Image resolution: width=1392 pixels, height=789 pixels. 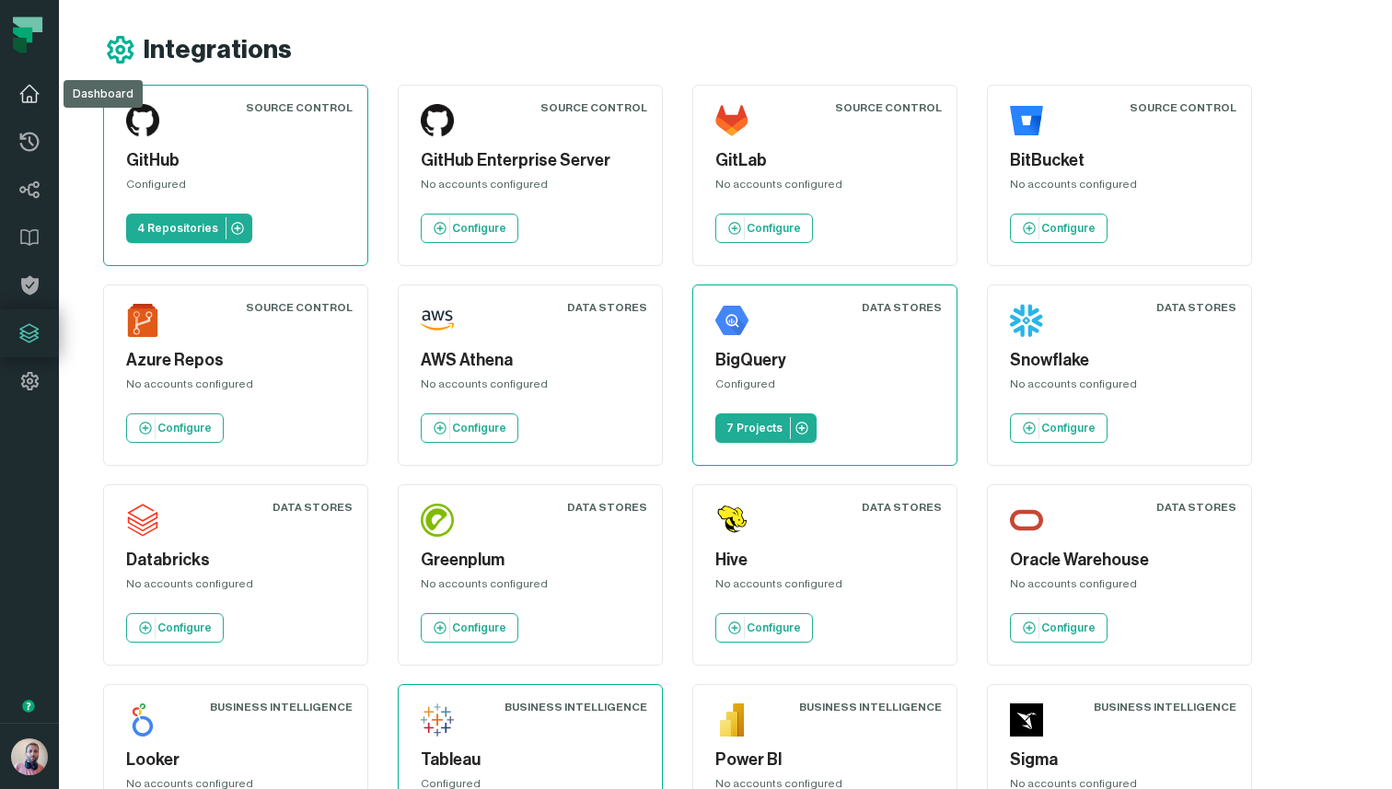 What do you see at coordinates (143, 720) in the screenshot?
I see `img: Looker` at bounding box center [143, 720].